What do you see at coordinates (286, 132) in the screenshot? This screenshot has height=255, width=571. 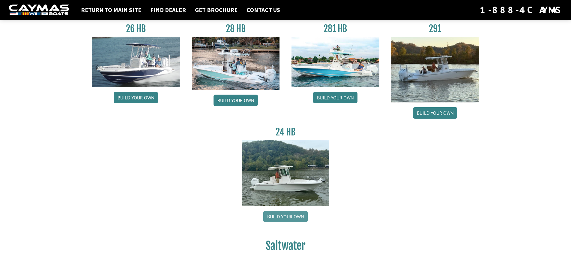 I see `h3: 24 HB` at bounding box center [286, 132].